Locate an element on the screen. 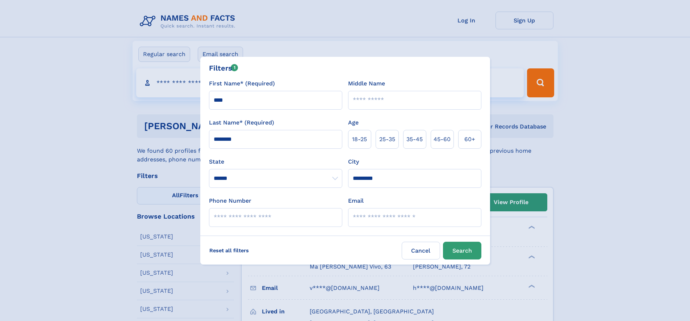 The height and width of the screenshot is (321, 690). label: Middle Name is located at coordinates (367, 84).